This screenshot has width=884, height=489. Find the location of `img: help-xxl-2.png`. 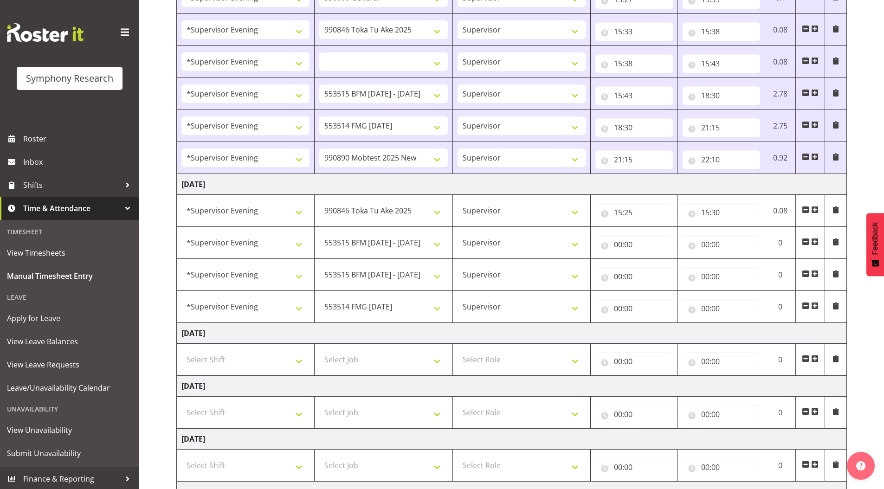

img: help-xxl-2.png is located at coordinates (861, 466).